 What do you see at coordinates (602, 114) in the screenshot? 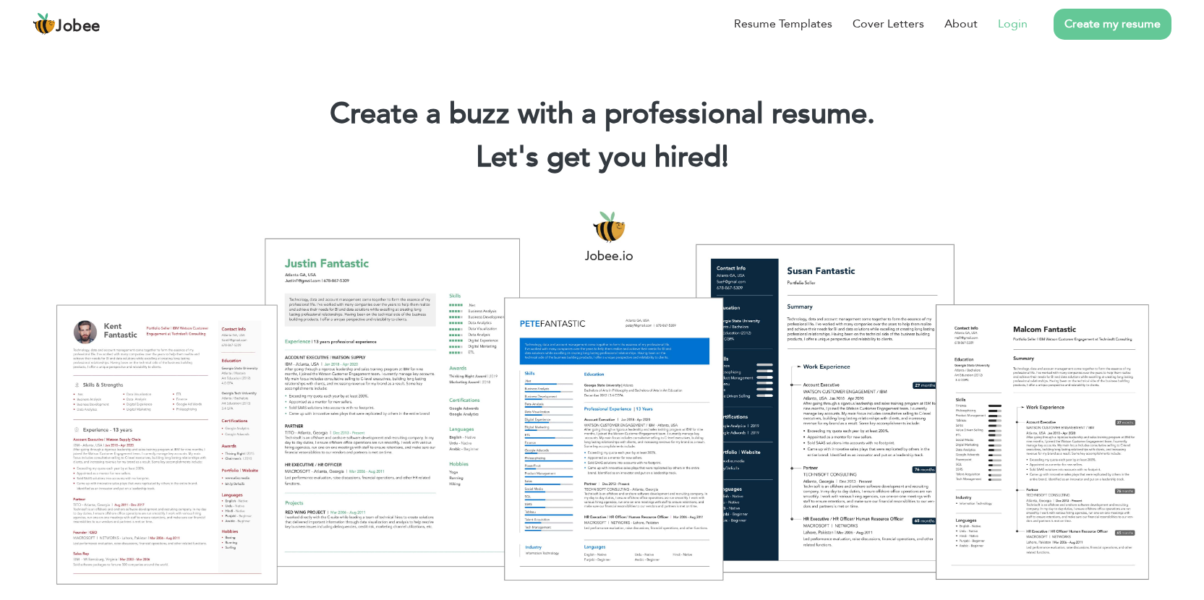
I see `h1: Create a buzz with a professional resume.` at bounding box center [602, 114].